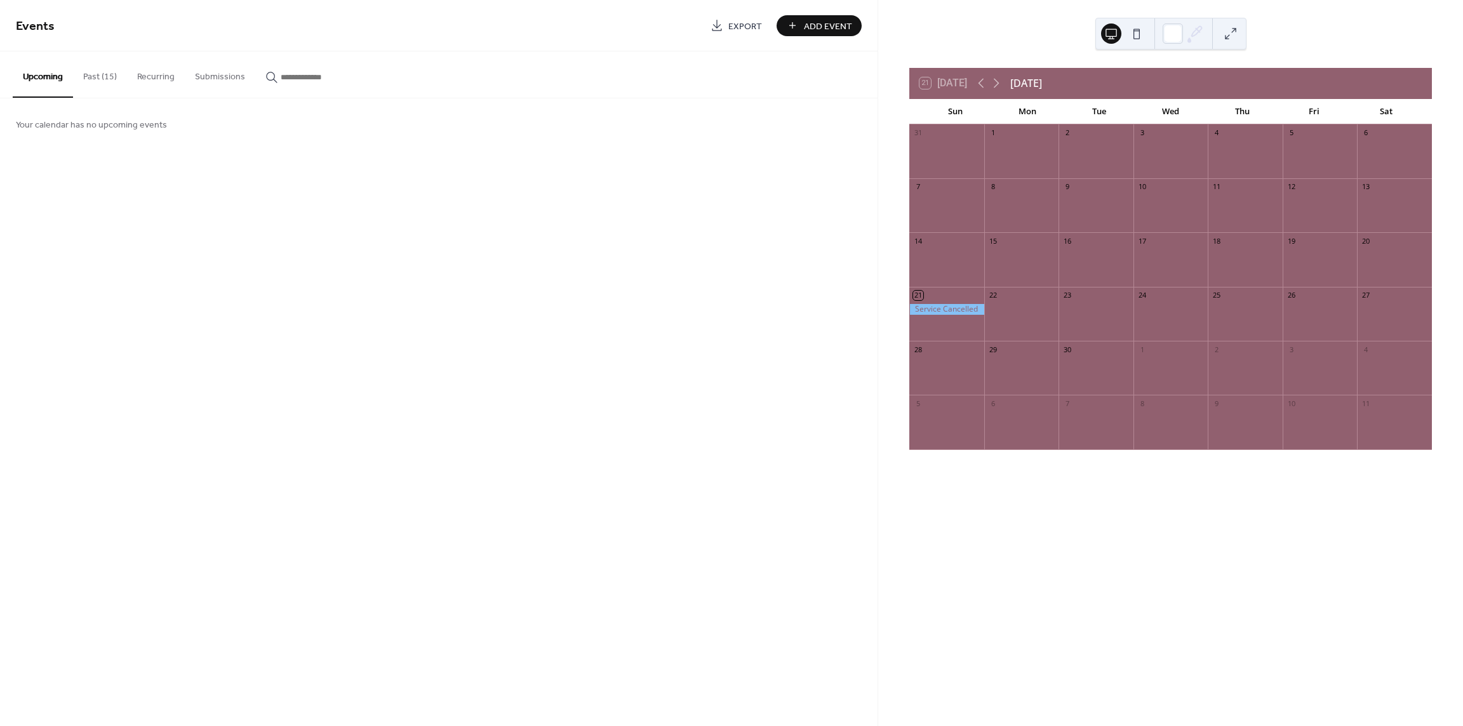 This screenshot has height=726, width=1463. I want to click on div: 21, so click(918, 295).